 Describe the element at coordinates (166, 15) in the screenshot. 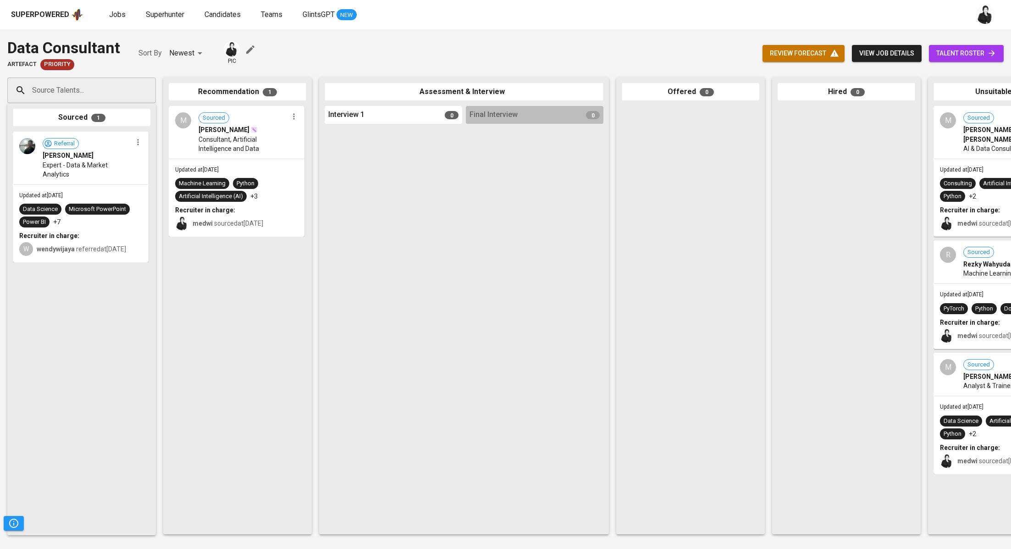

I see `a: Superhunter` at that location.